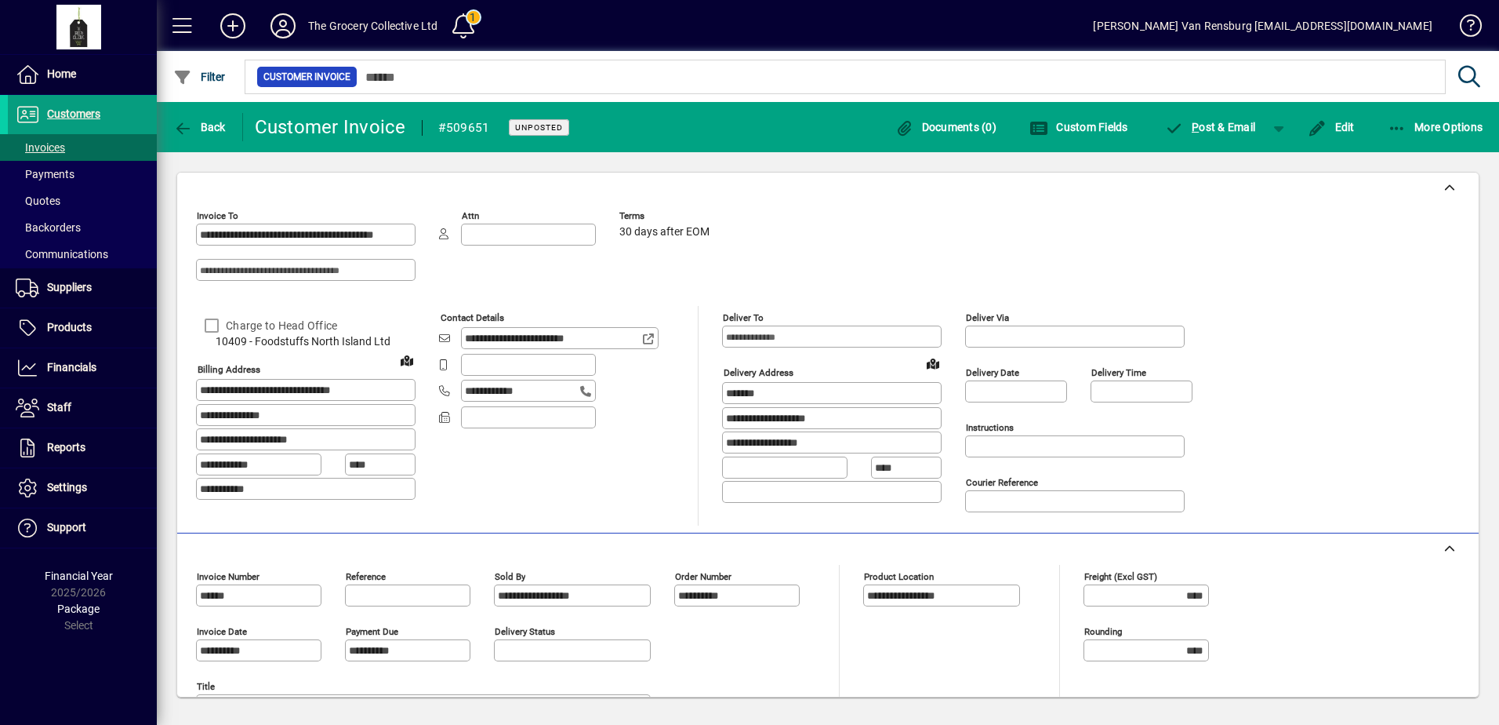 Image resolution: width=1499 pixels, height=725 pixels. Describe the element at coordinates (82, 75) in the screenshot. I see `a: Home` at that location.